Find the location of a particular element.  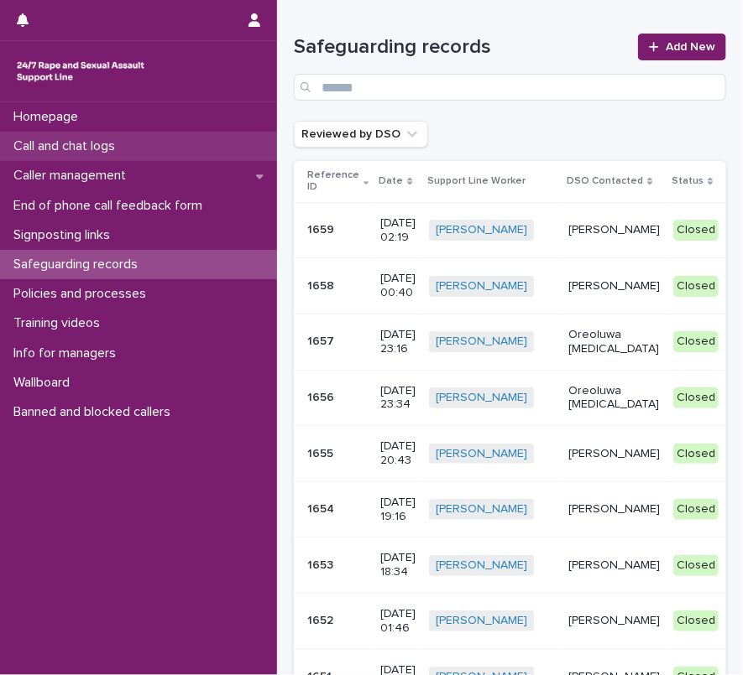

p: Date is located at coordinates (390, 181).